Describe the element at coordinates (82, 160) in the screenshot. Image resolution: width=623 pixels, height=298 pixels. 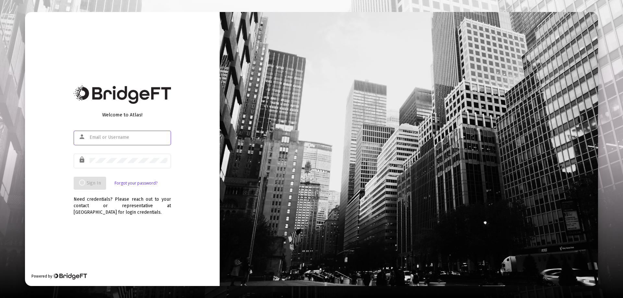
I see `mat-icon: lock` at that location.